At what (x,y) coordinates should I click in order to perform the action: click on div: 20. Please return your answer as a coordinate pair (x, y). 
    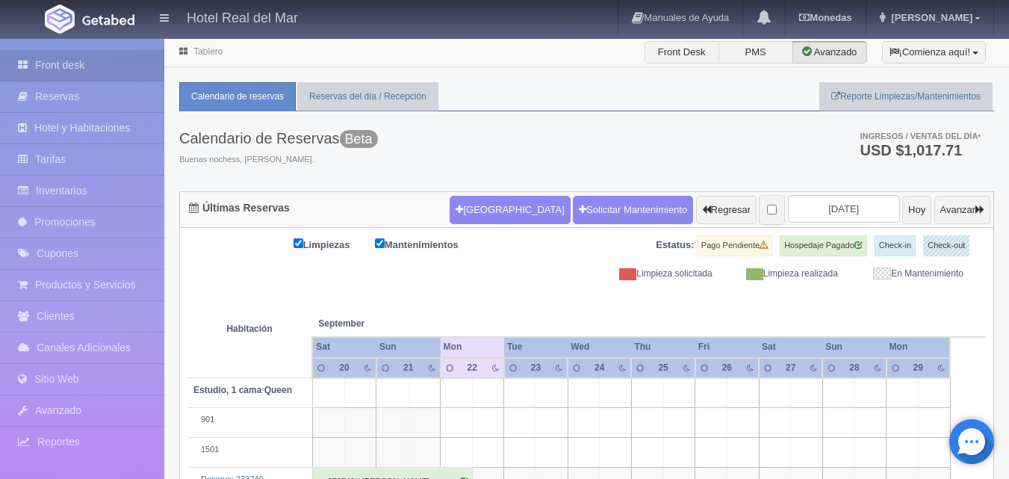
    Looking at the image, I should click on (344, 368).